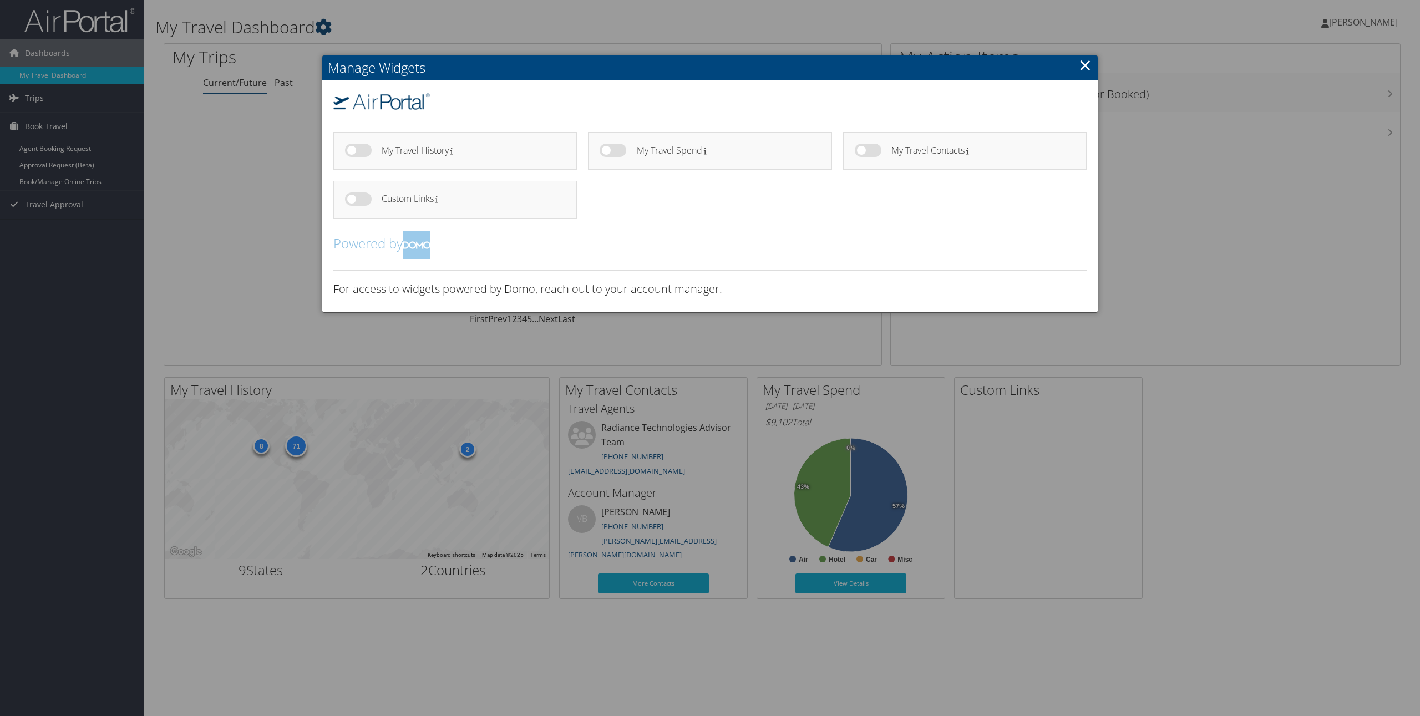  I want to click on h4: My Travel Spend, so click(725, 150).